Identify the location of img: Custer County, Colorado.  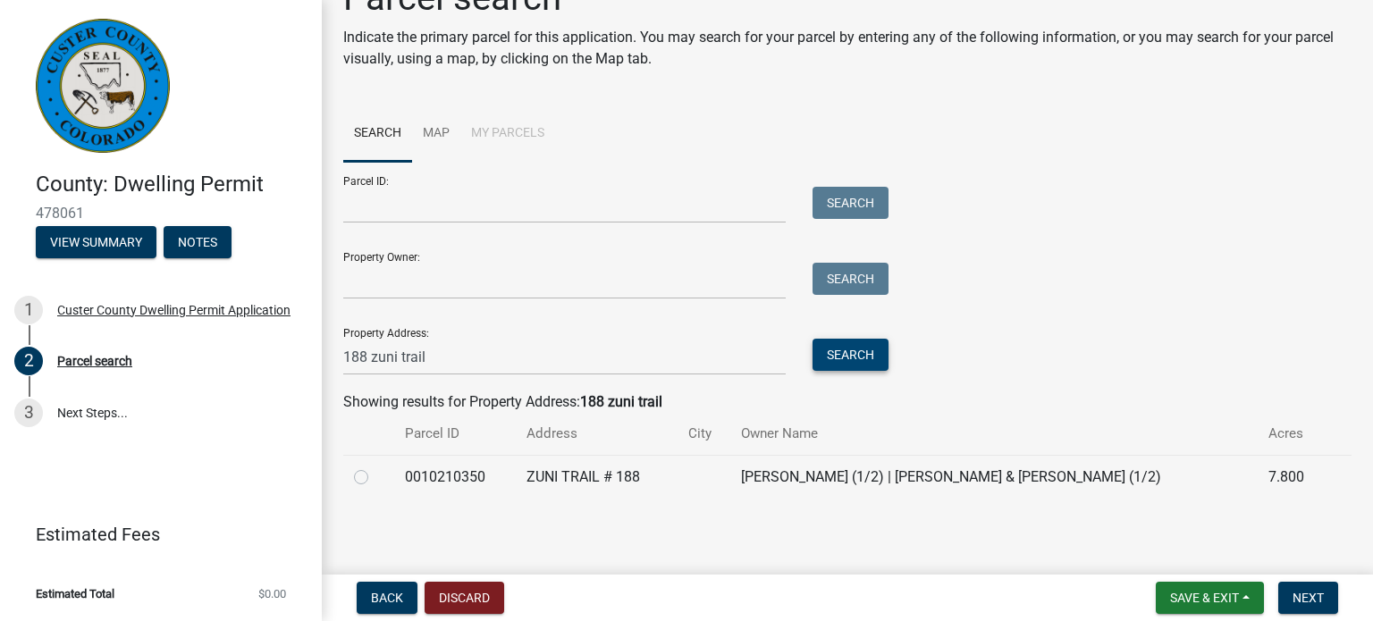
(103, 86).